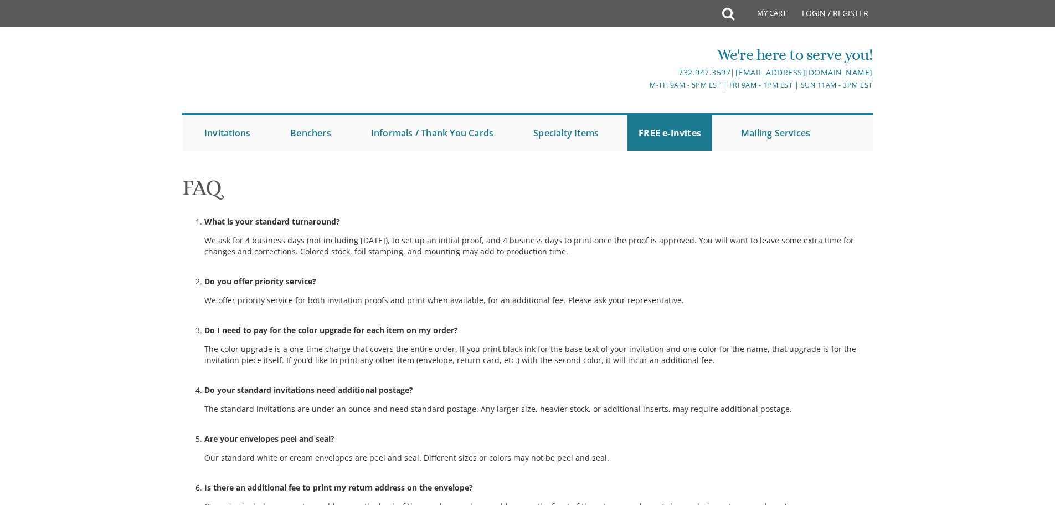 The image size is (1055, 505). I want to click on p: We offer priority service for both invitation proofs and print when available, for an additional ..., so click(539, 300).